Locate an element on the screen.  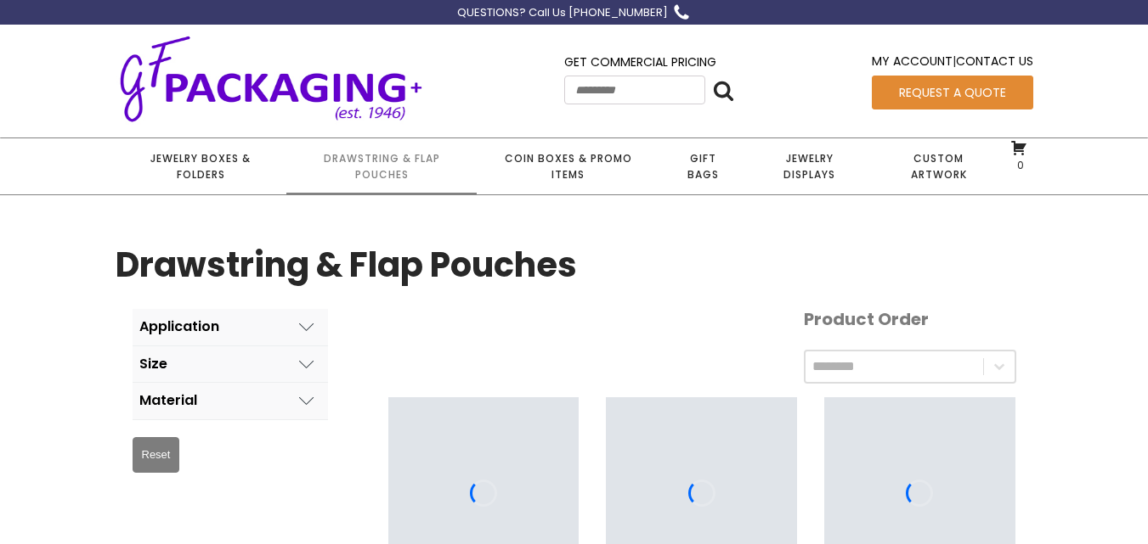
a: Coin Boxes & Promo Items is located at coordinates (567, 166).